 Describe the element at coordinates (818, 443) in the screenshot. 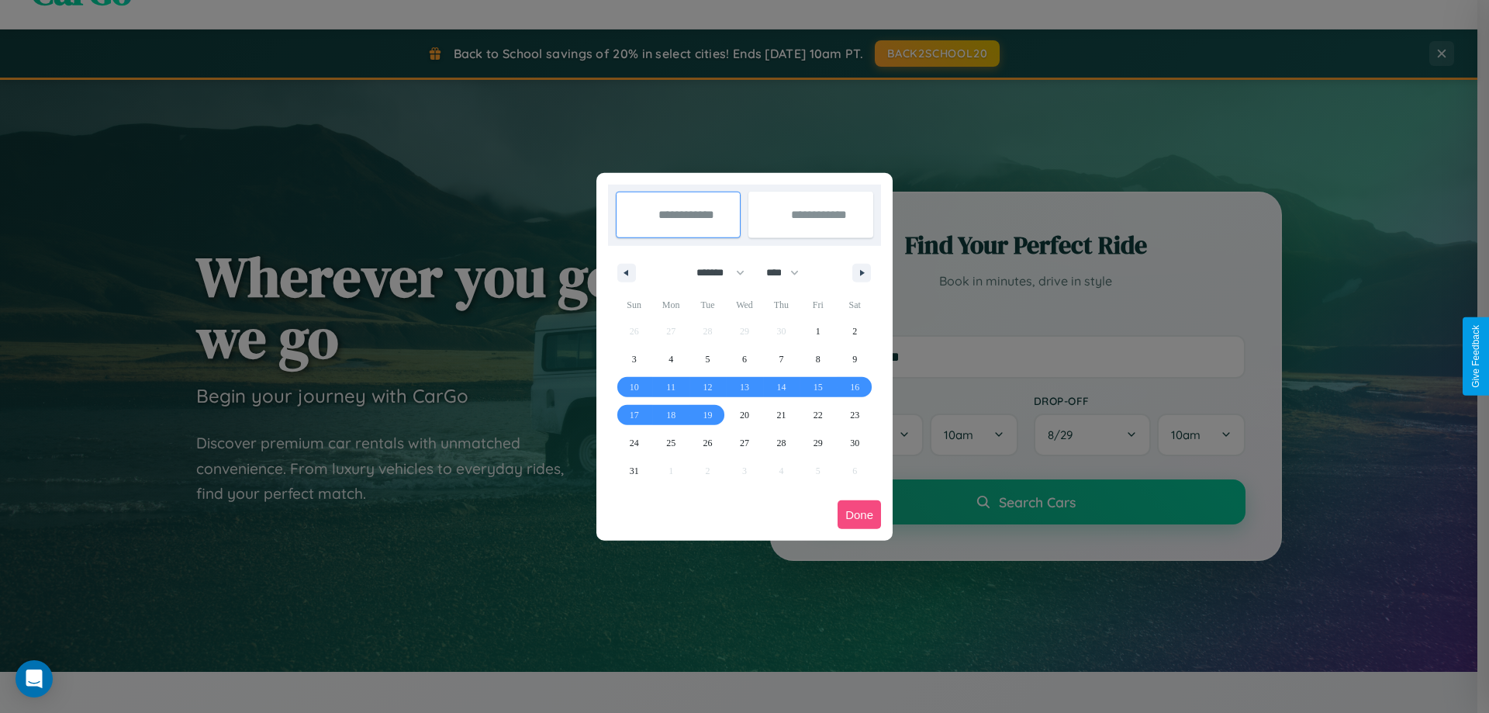

I see `span: 29` at that location.